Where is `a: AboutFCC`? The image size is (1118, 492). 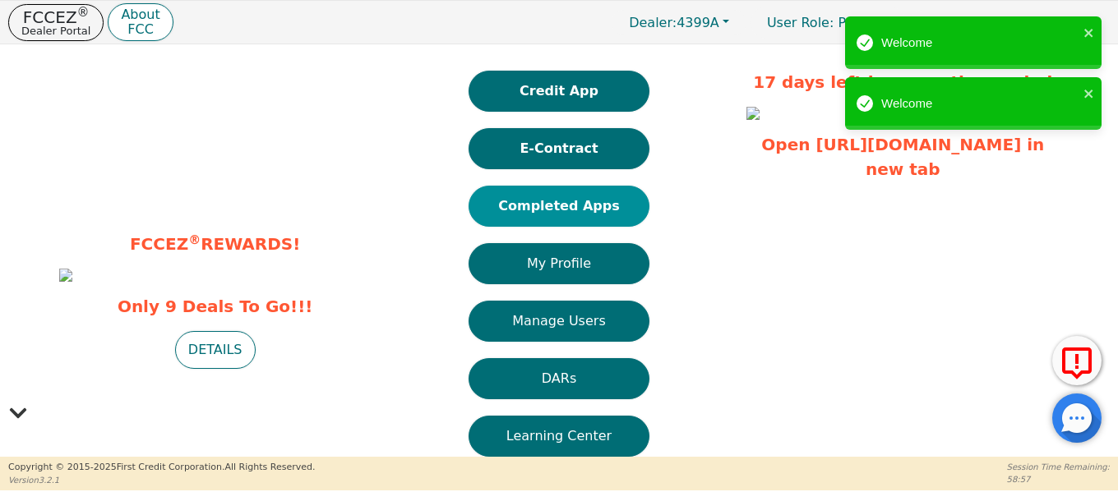
a: AboutFCC is located at coordinates (140, 22).